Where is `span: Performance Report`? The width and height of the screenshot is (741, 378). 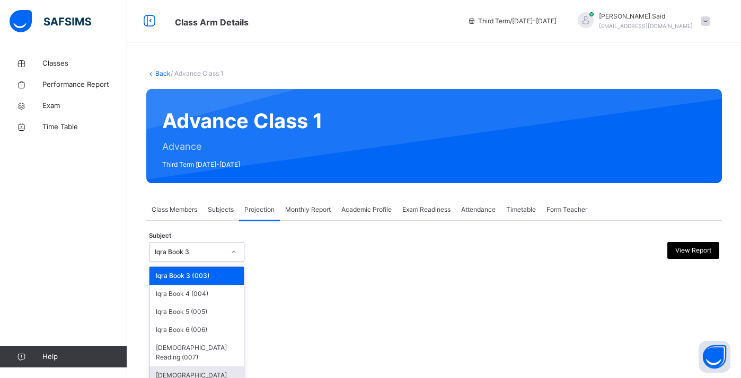
span: Performance Report is located at coordinates (85, 85).